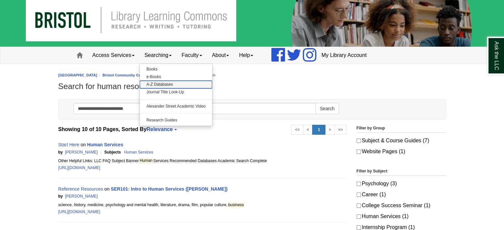 The image size is (504, 230). What do you see at coordinates (69, 145) in the screenshot?
I see `a: Start Here` at bounding box center [69, 145].